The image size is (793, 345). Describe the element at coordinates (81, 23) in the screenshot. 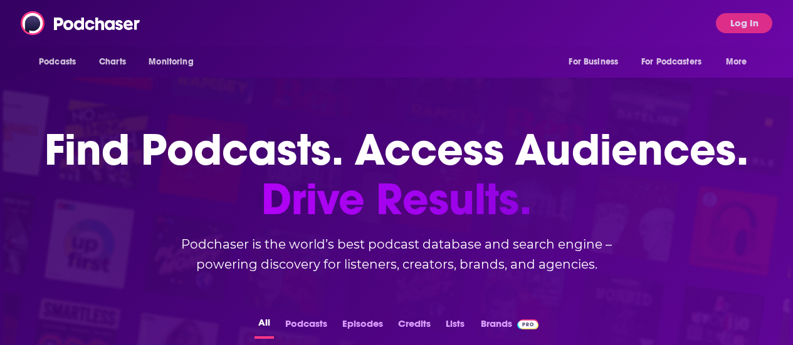

I see `img: Podchaser - Follow, Share and Rate Podcasts` at that location.